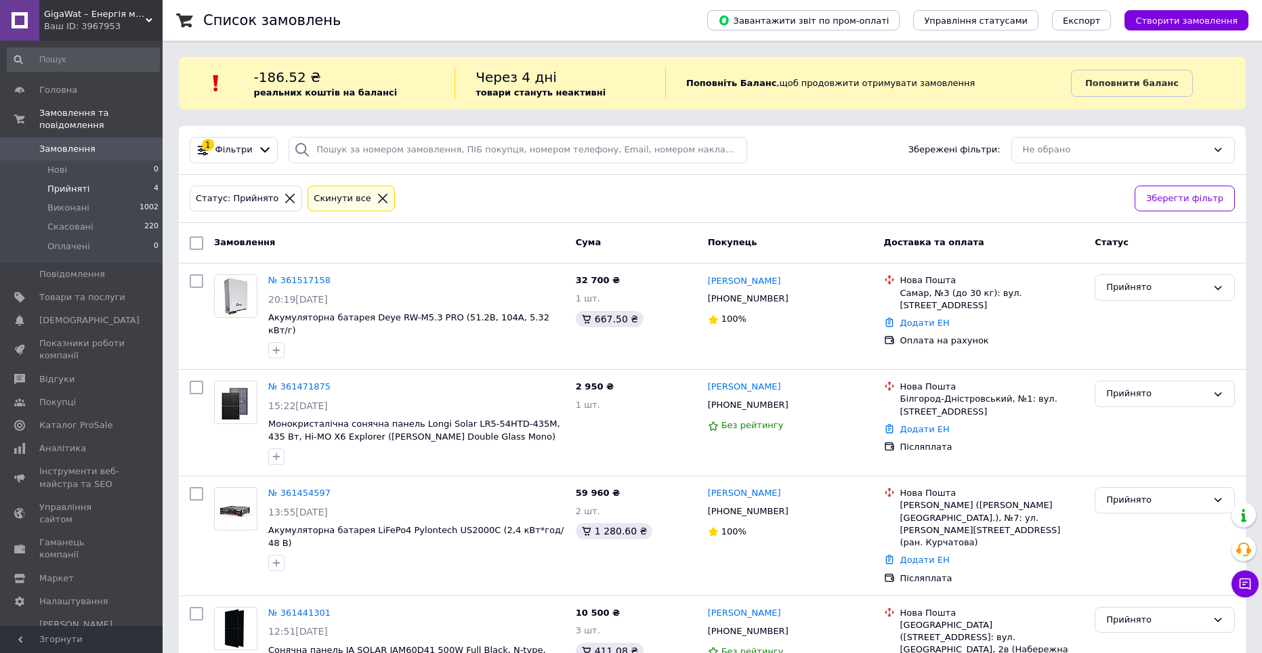 The image size is (1262, 653). I want to click on span: 59 960 ₴, so click(598, 493).